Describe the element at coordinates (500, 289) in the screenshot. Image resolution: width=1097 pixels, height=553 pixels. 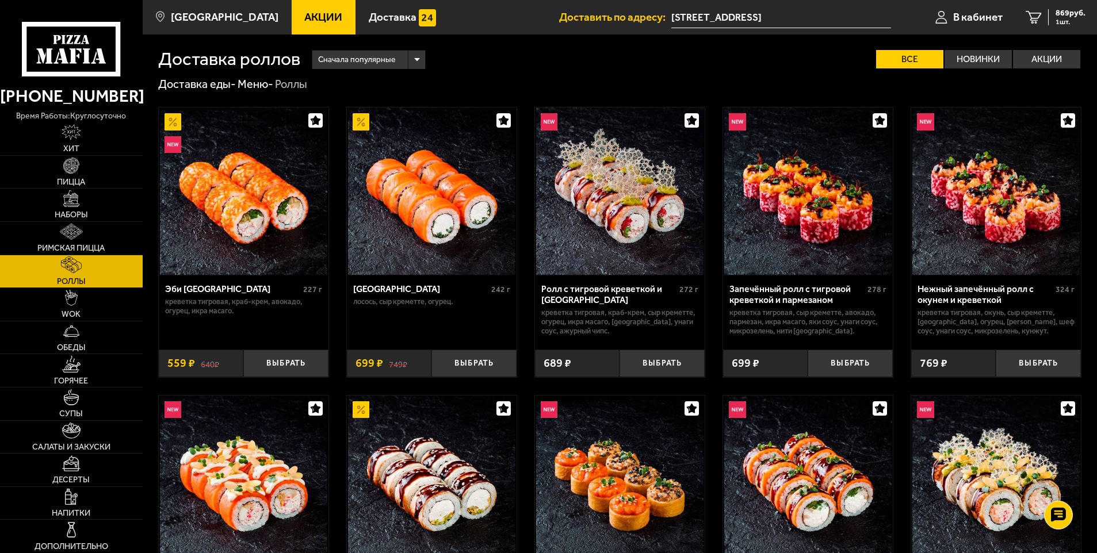
I see `span: 242 г` at that location.